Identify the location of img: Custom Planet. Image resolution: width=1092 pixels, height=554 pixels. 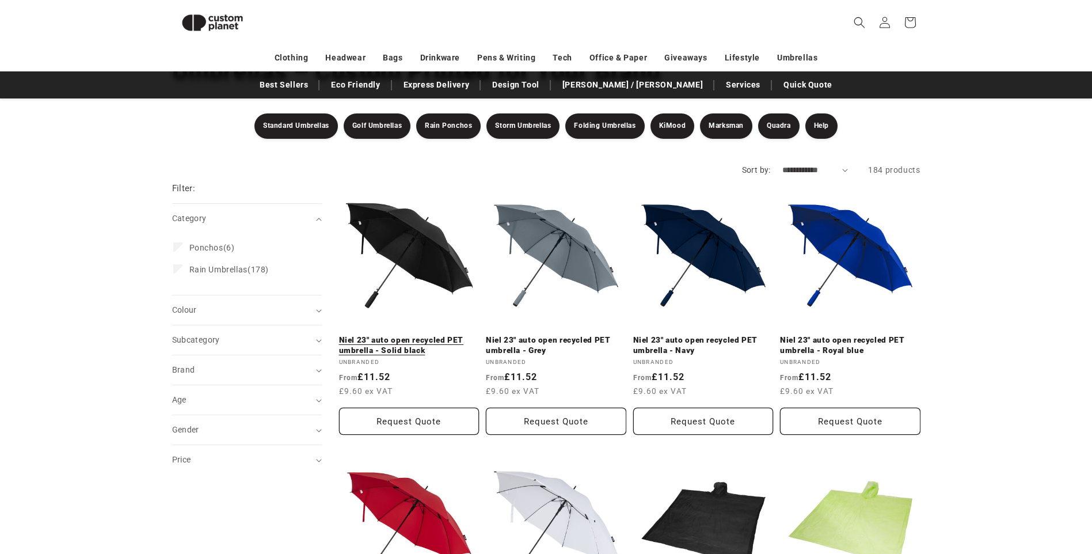
(212, 22).